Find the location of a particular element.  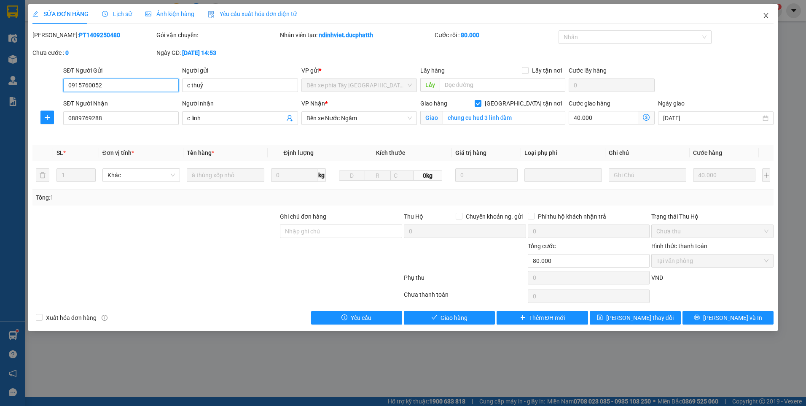

span: Ảnh kiện hàng is located at coordinates (170, 14).